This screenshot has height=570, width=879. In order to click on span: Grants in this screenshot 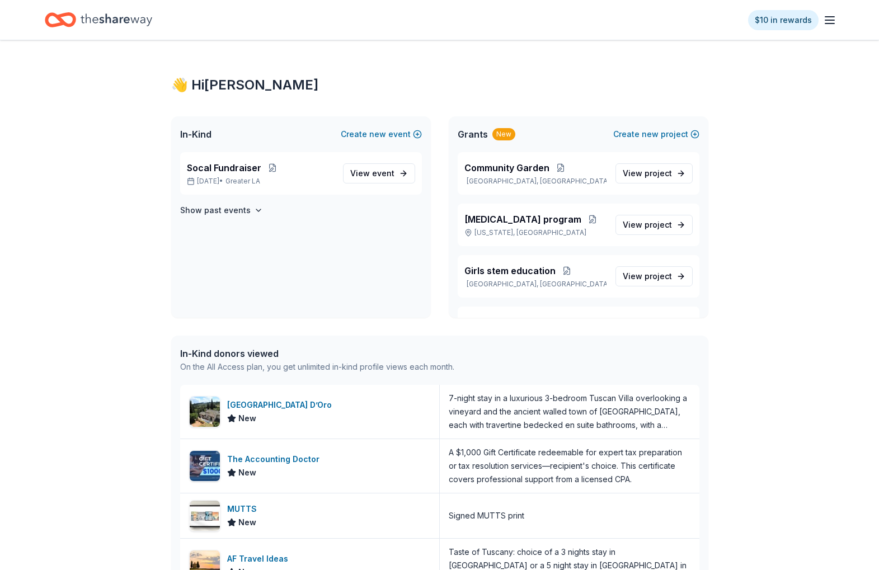, I will do `click(473, 134)`.